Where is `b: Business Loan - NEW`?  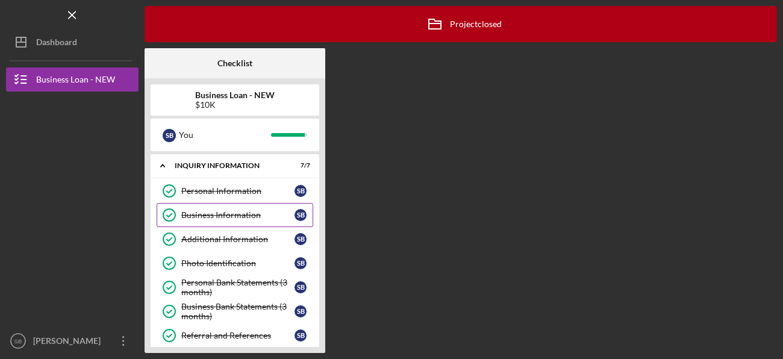 b: Business Loan - NEW is located at coordinates (235, 95).